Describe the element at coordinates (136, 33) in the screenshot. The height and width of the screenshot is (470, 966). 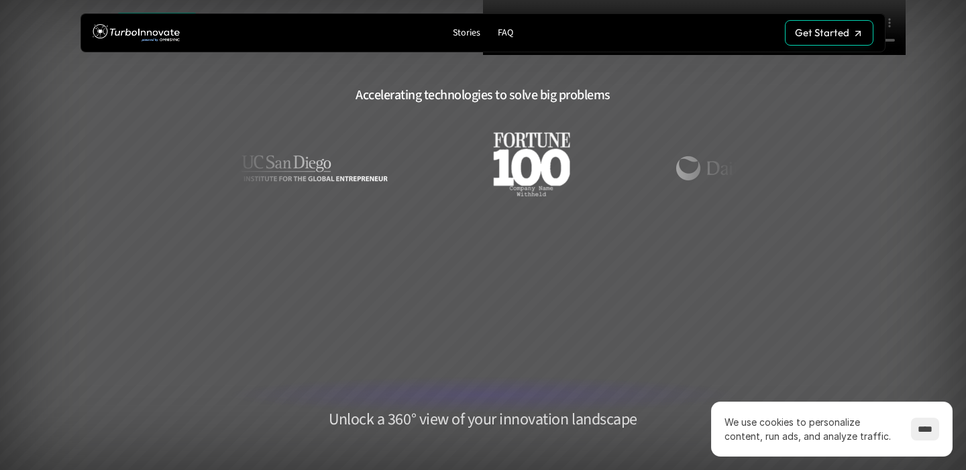
I see `a: TurboInnovate Logo` at that location.